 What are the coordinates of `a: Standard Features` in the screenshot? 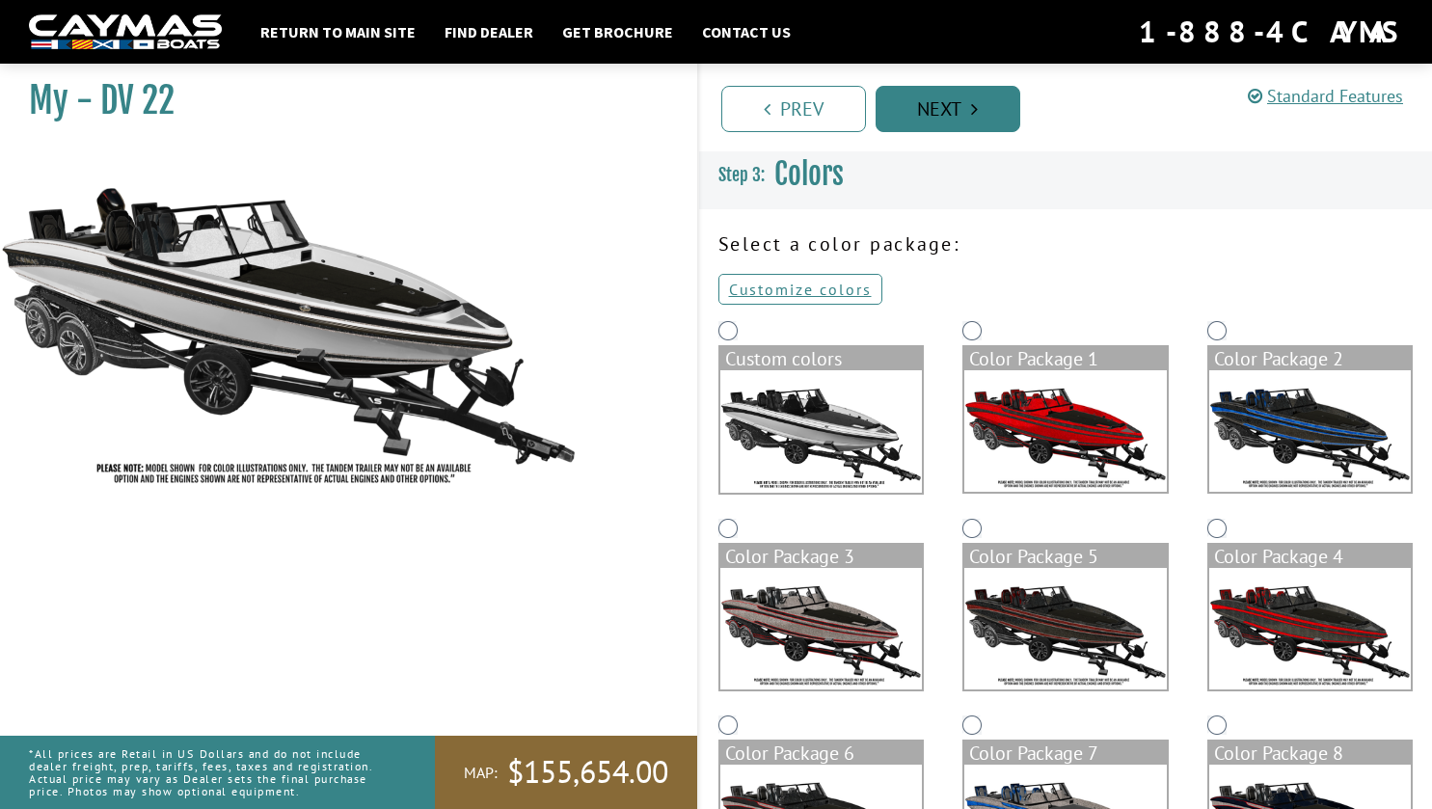 It's located at (1325, 95).